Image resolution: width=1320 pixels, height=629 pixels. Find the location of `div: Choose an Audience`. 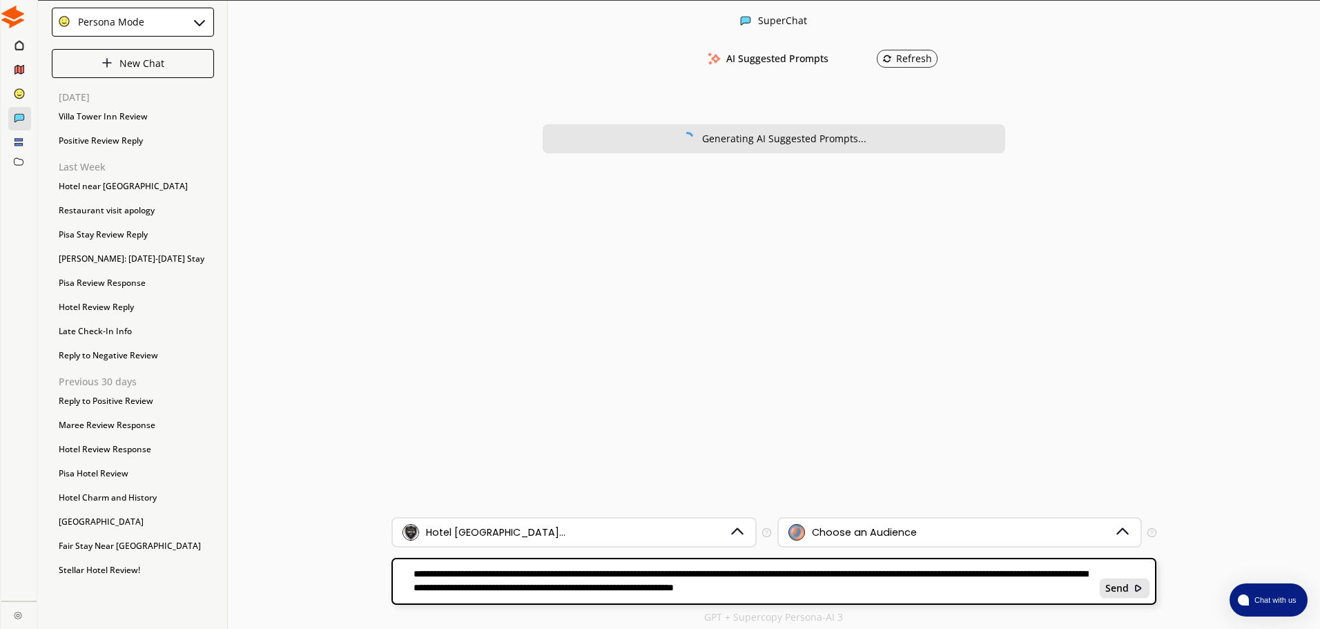

div: Choose an Audience is located at coordinates (865, 532).